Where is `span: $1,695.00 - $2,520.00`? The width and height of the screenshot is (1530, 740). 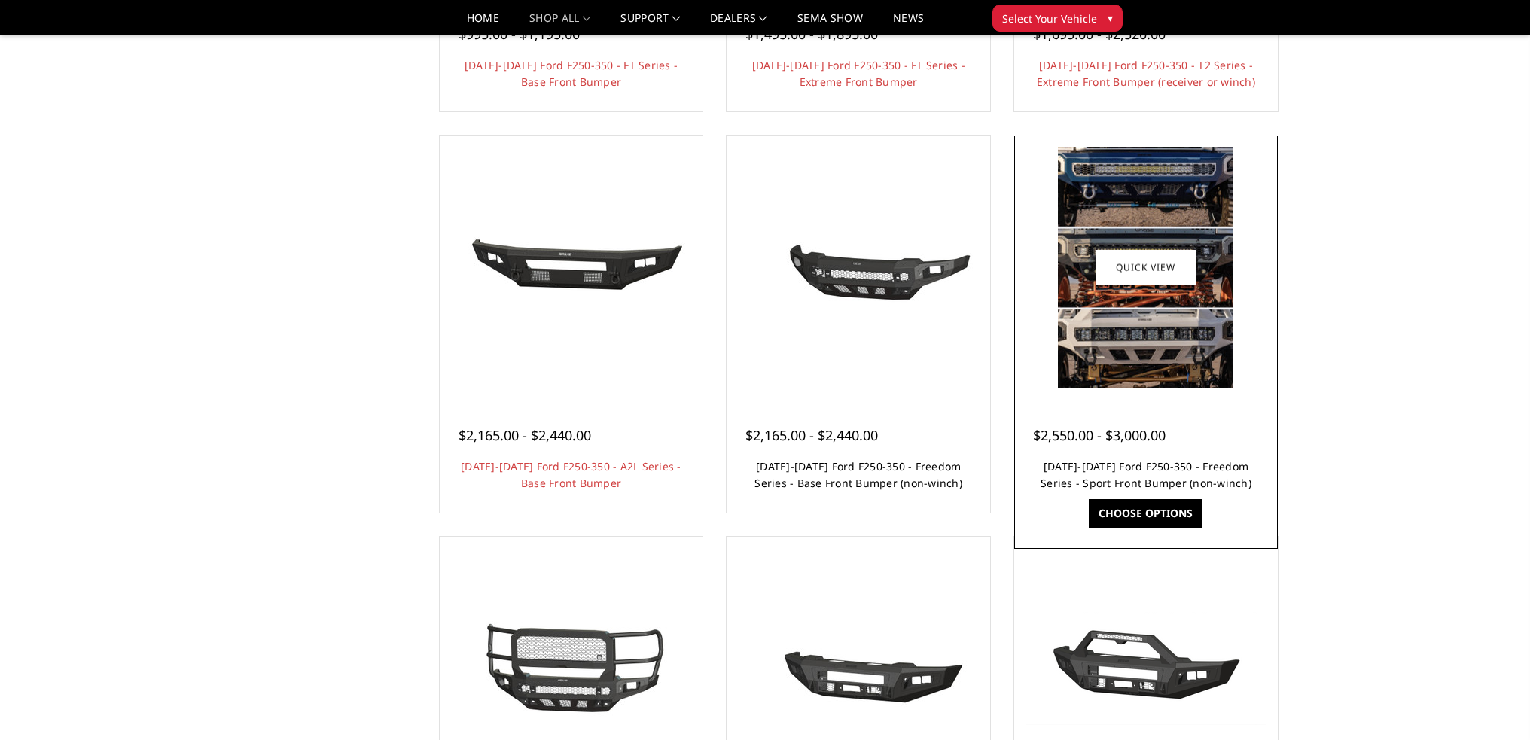
span: $1,695.00 - $2,520.00 is located at coordinates (1099, 34).